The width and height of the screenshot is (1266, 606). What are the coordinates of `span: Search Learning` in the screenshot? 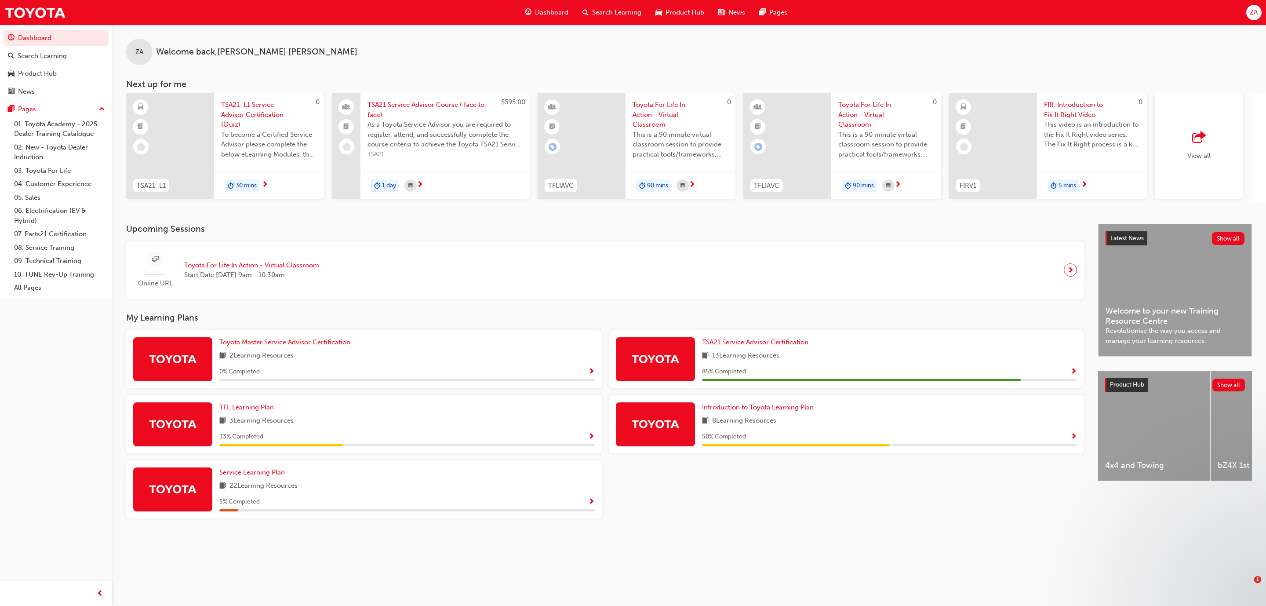 It's located at (616, 12).